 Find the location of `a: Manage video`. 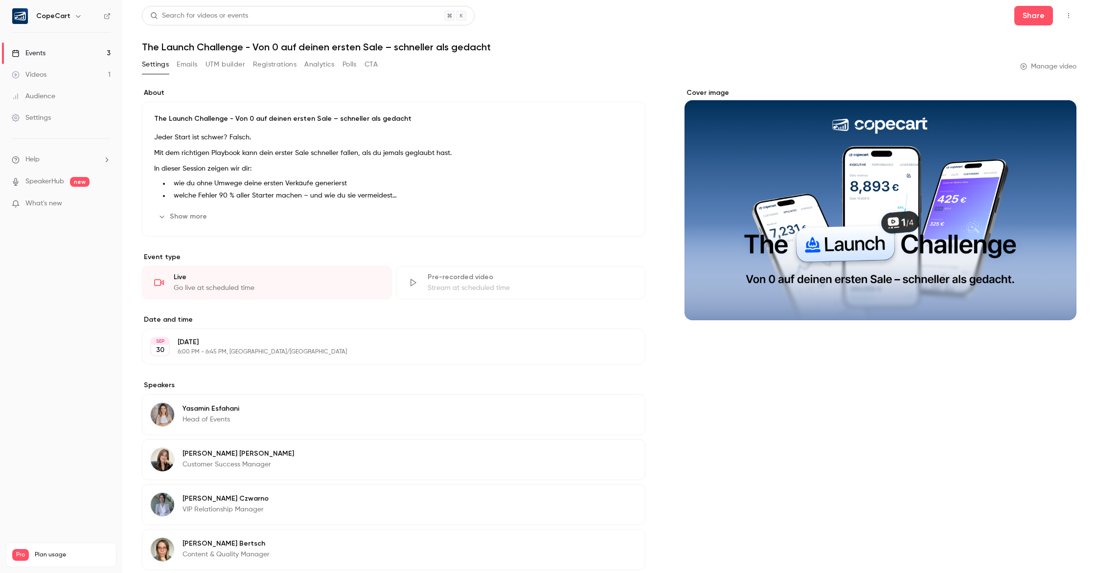

a: Manage video is located at coordinates (1048, 67).